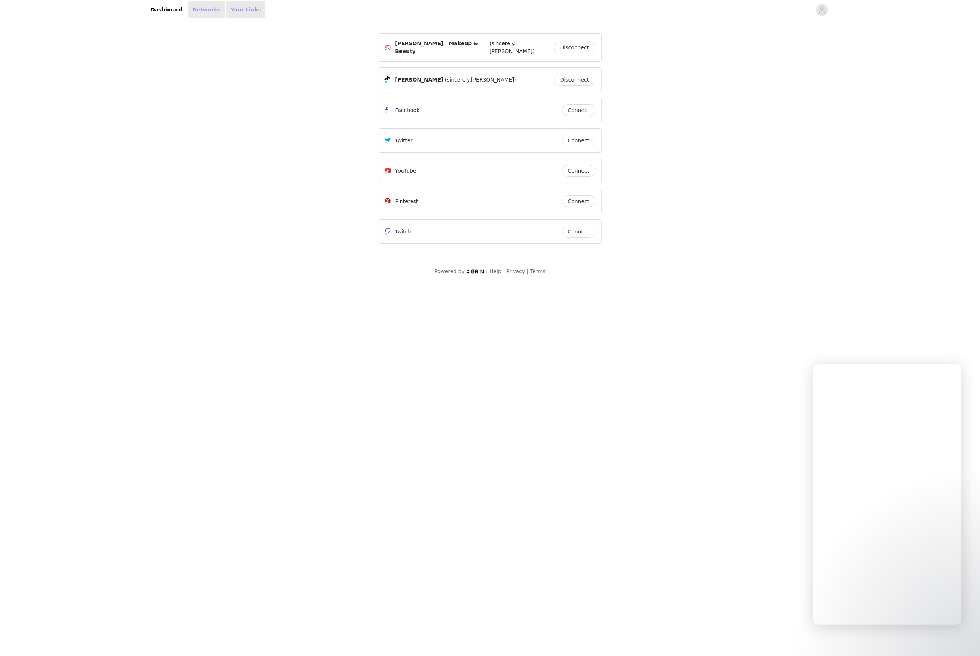 This screenshot has height=656, width=980. Describe the element at coordinates (495, 271) in the screenshot. I see `a: Help` at that location.